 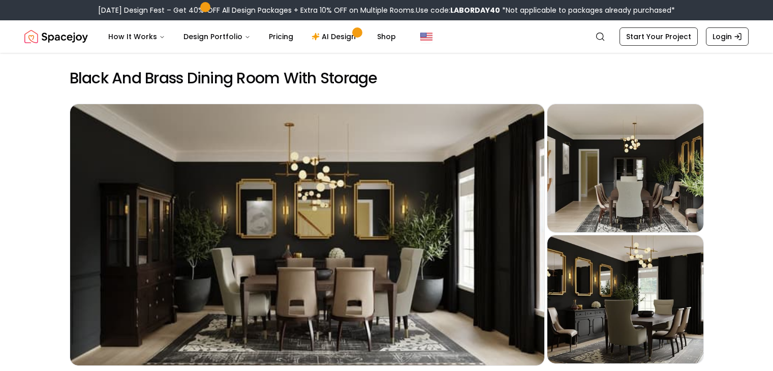 What do you see at coordinates (658, 37) in the screenshot?
I see `a: Start Your Project` at bounding box center [658, 37].